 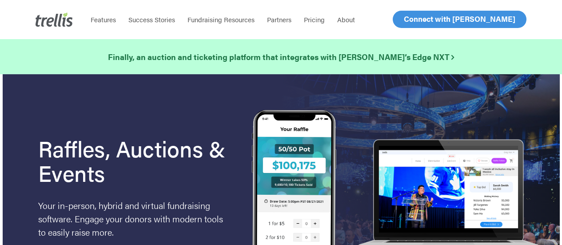 I want to click on a: Features, so click(x=103, y=20).